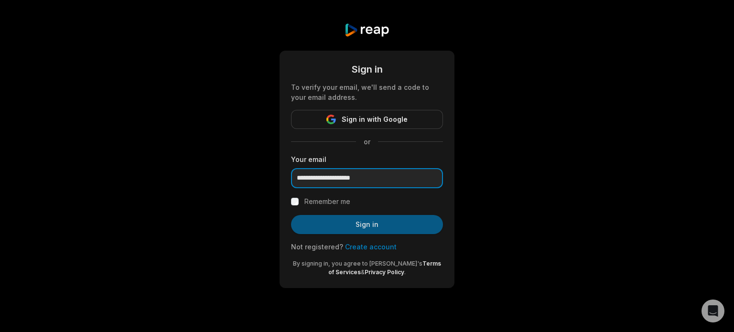 This screenshot has width=734, height=332. Describe the element at coordinates (327, 202) in the screenshot. I see `label: Remember me` at that location.